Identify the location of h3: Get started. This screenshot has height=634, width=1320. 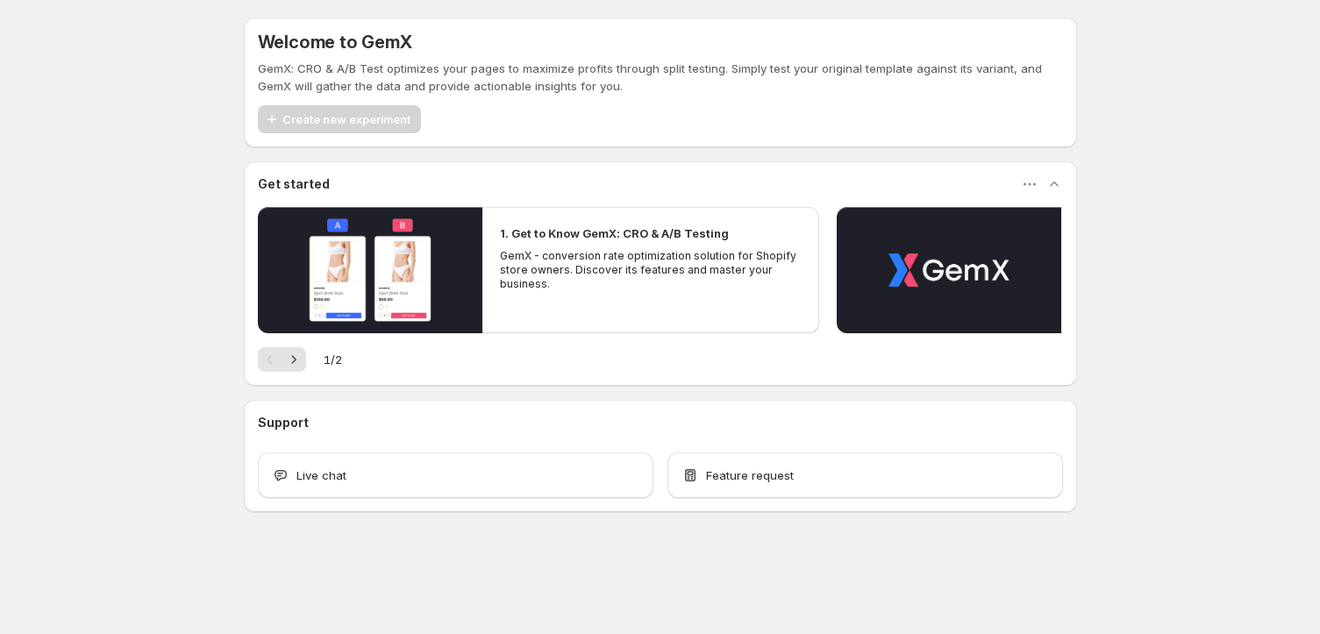
(294, 184).